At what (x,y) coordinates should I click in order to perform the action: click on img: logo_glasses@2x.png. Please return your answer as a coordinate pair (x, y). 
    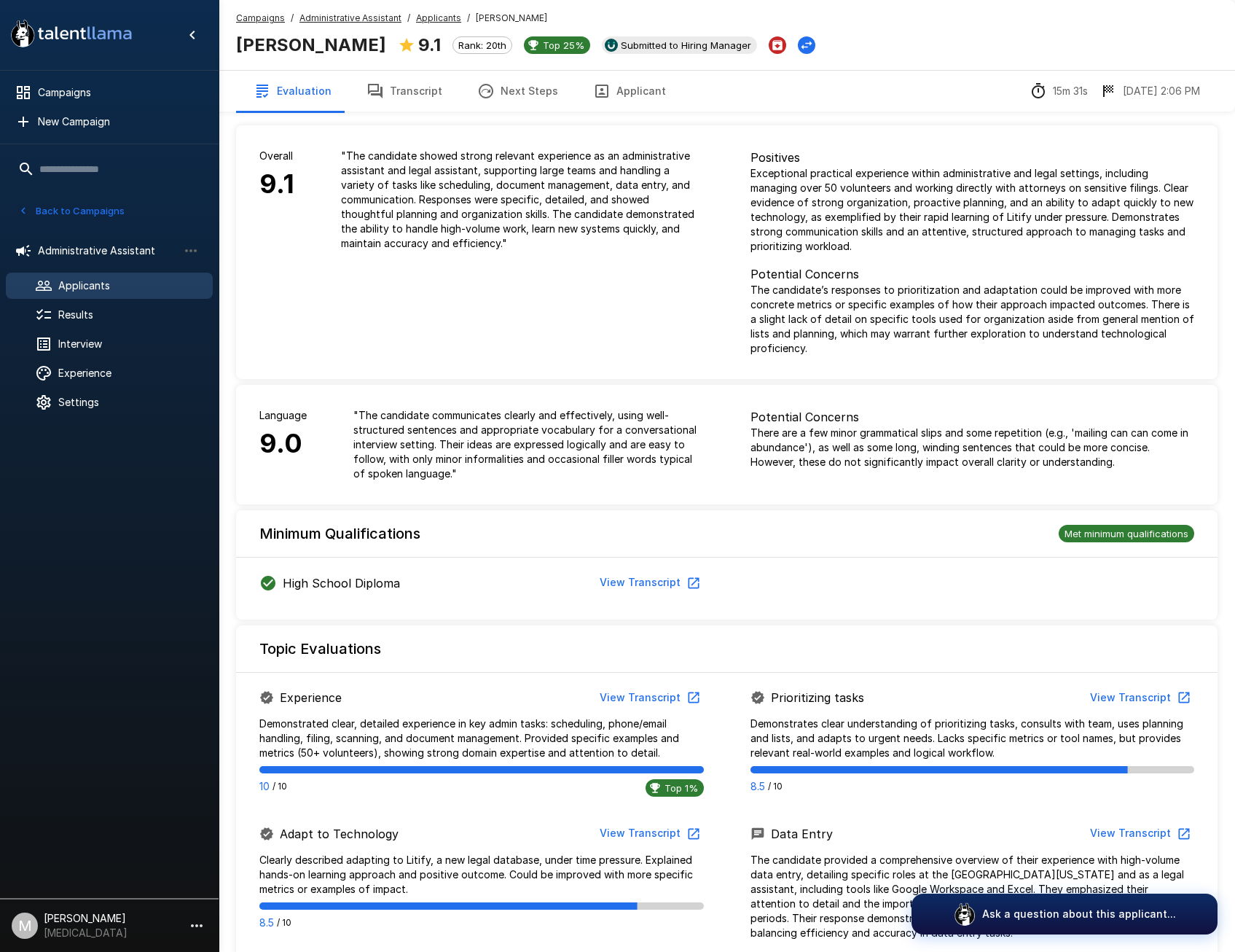
    Looking at the image, I should click on (965, 913).